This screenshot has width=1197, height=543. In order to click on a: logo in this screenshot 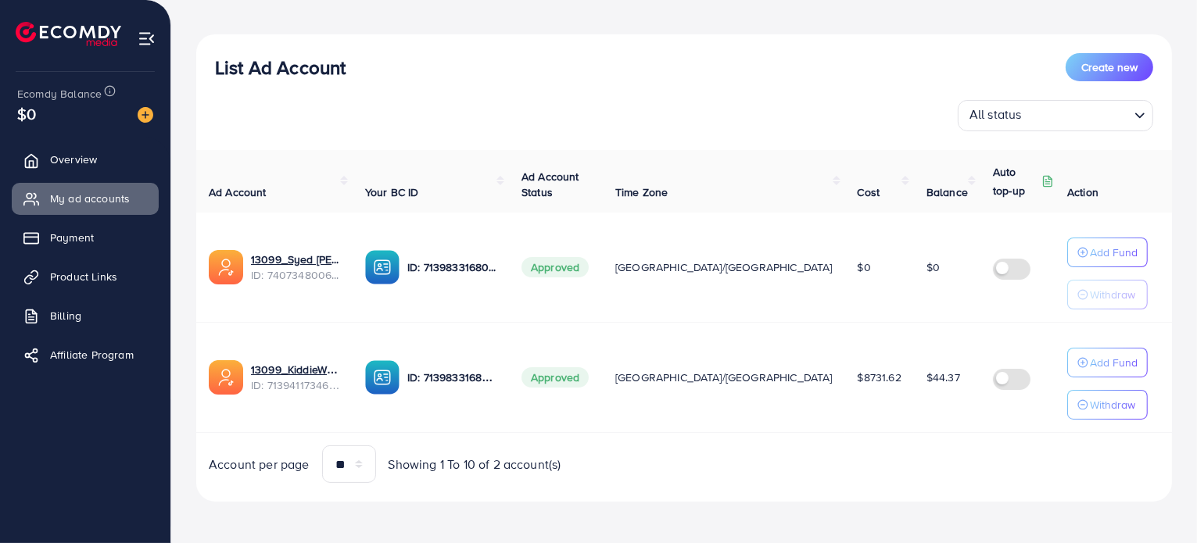, I will do `click(68, 34)`.